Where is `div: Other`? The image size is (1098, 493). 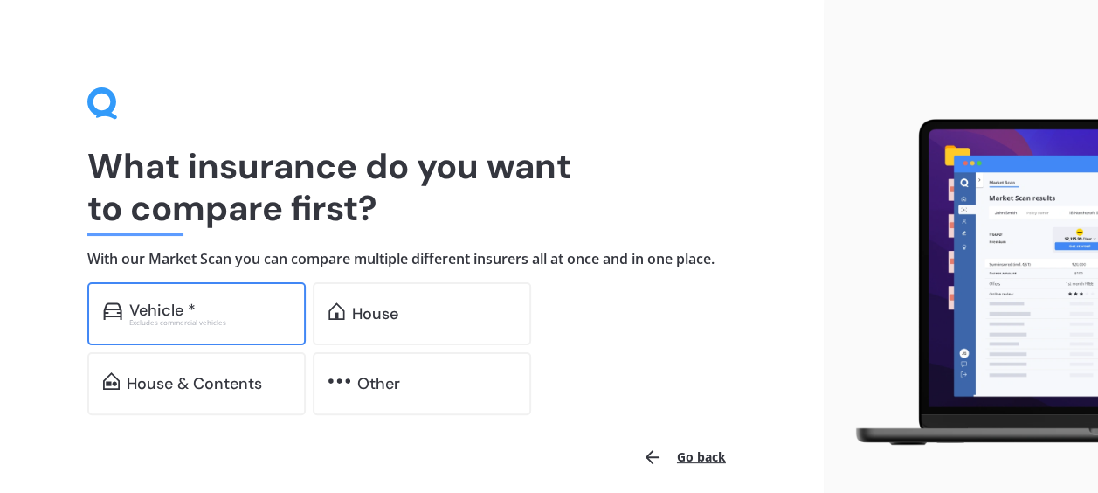 div: Other is located at coordinates (378, 384).